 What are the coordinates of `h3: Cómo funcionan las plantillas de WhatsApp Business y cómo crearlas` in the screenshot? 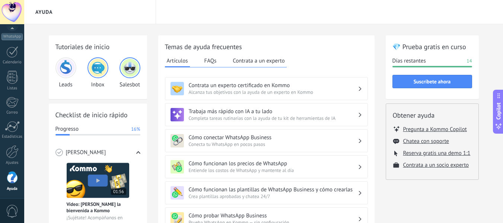 It's located at (273, 190).